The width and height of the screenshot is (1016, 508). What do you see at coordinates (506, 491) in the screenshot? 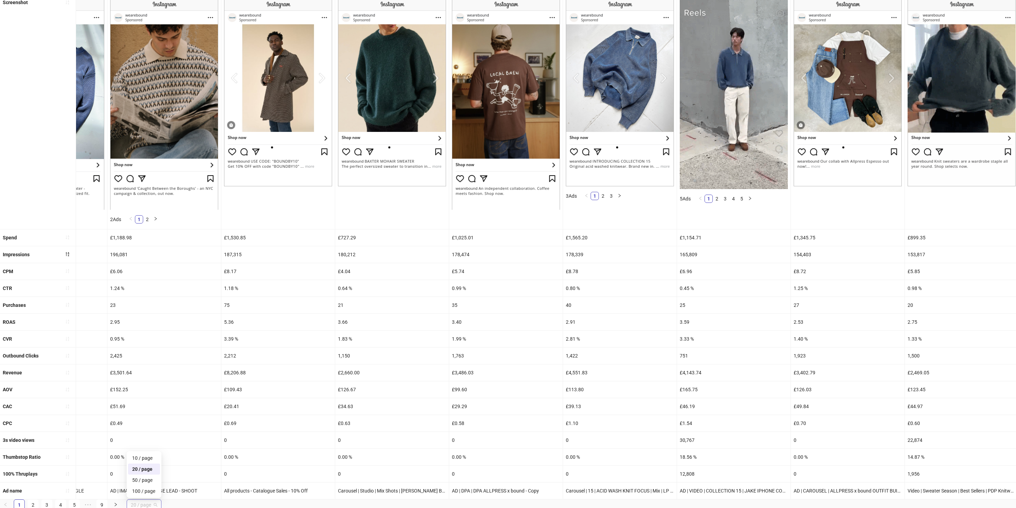
I see `div: AD | DPA | DPA ALLPRESS x bound - Copy` at bounding box center [506, 491].